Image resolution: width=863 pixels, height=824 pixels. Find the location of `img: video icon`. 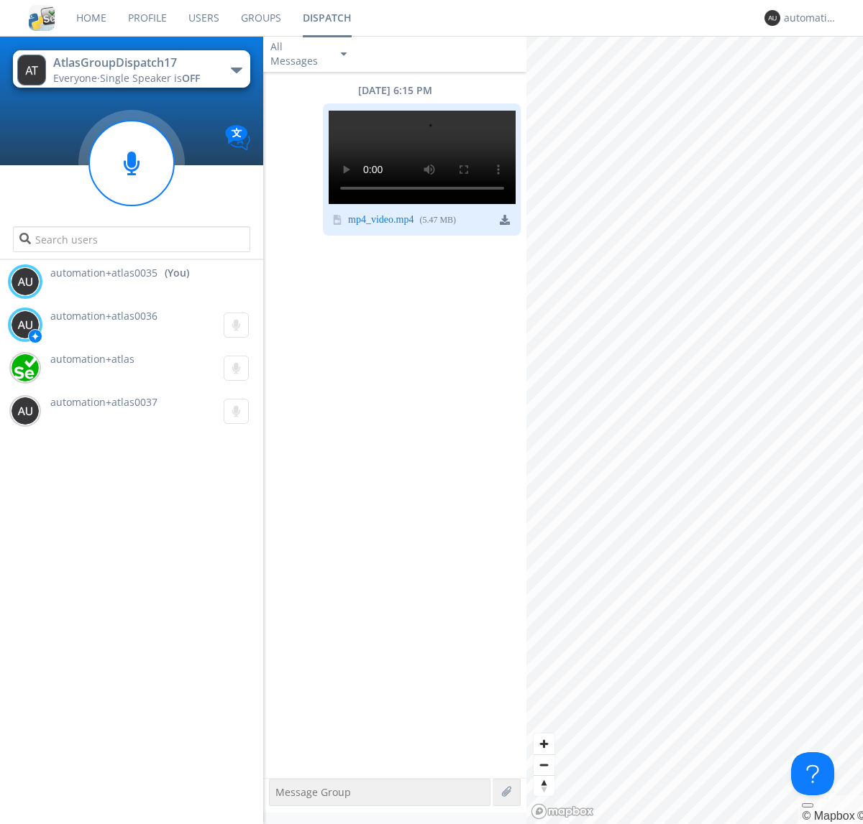

img: video icon is located at coordinates (337, 220).